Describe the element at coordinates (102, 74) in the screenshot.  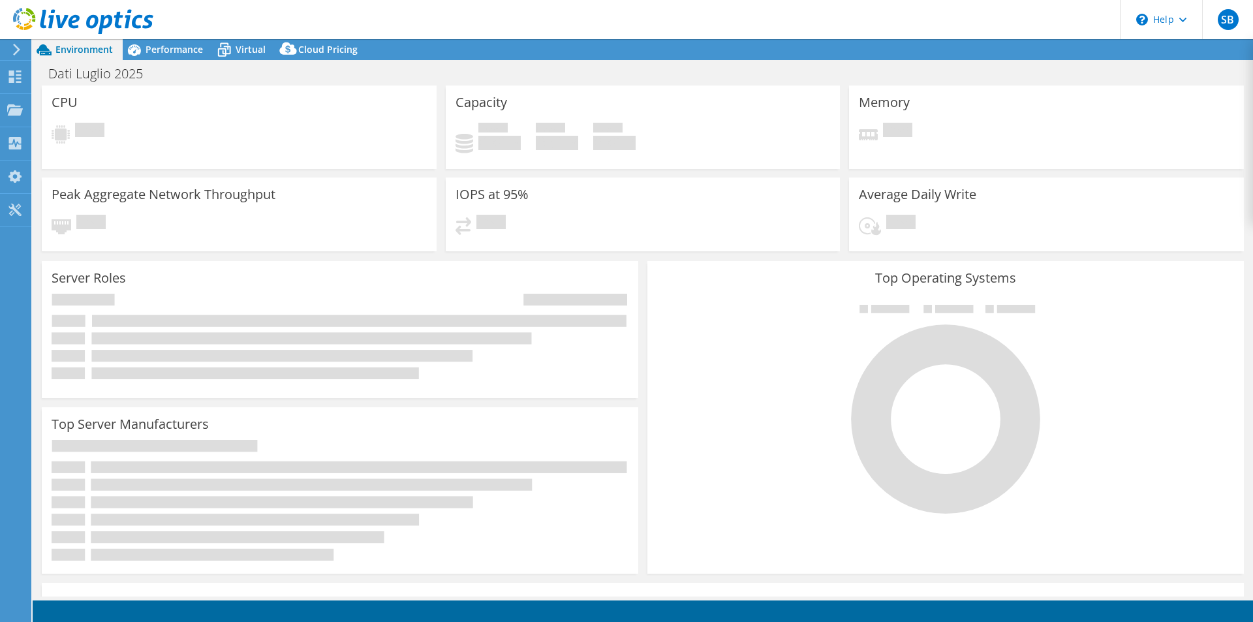
I see `h1: Dati Luglio 2025` at that location.